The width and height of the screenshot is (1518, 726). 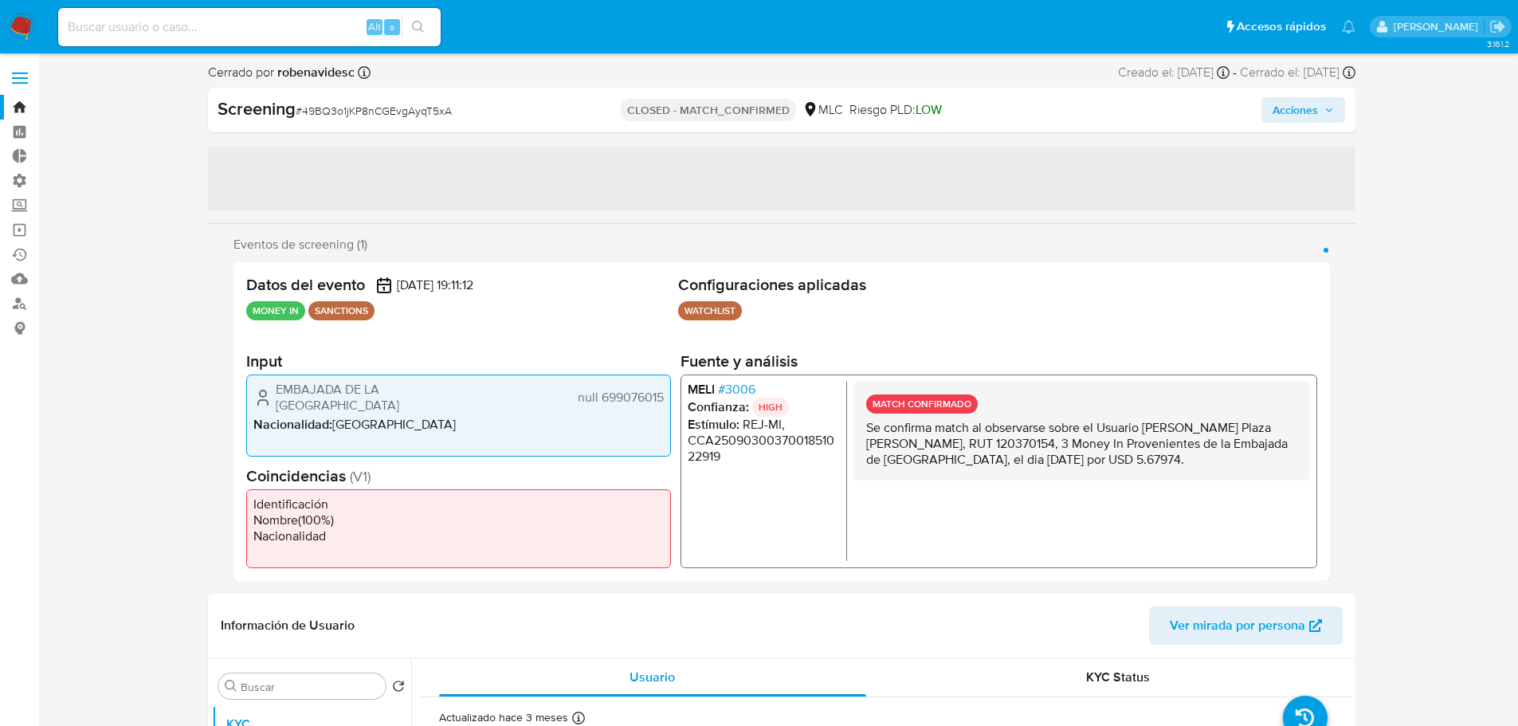 I want to click on button: Acciones, so click(x=1302, y=110).